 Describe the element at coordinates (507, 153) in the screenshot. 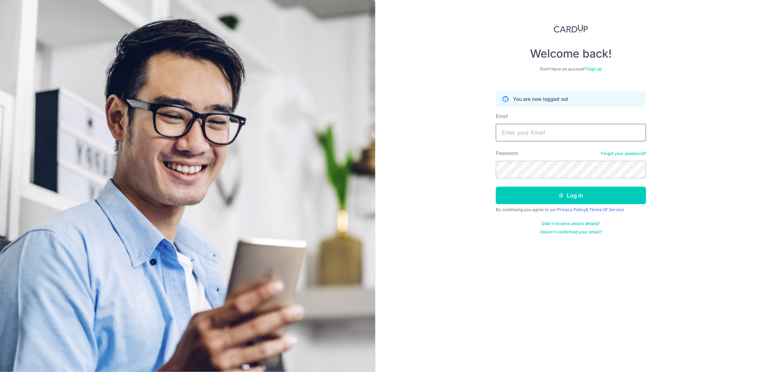

I see `label: Password` at that location.